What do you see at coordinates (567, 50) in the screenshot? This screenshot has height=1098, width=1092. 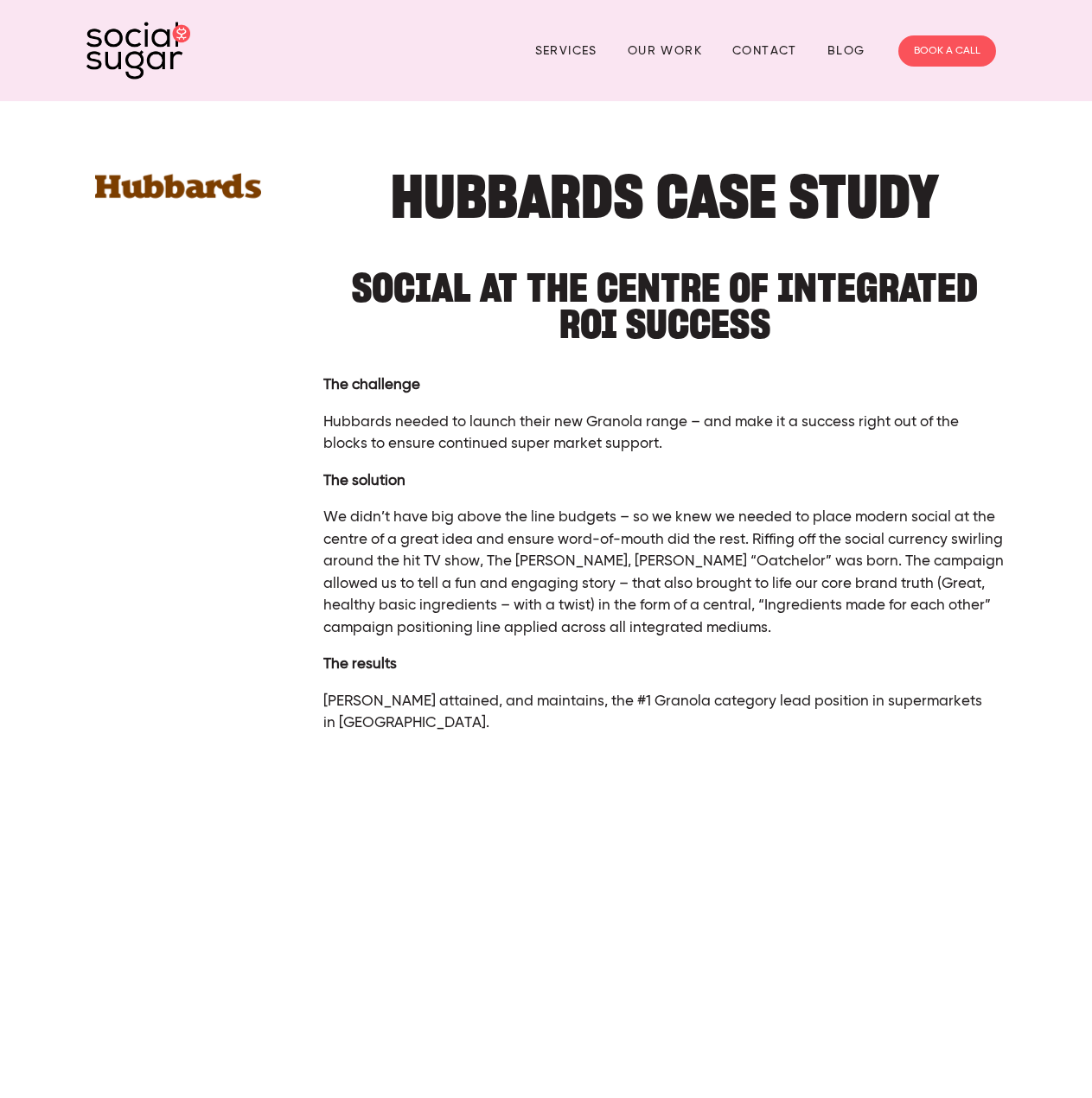 I see `a: Services` at bounding box center [567, 50].